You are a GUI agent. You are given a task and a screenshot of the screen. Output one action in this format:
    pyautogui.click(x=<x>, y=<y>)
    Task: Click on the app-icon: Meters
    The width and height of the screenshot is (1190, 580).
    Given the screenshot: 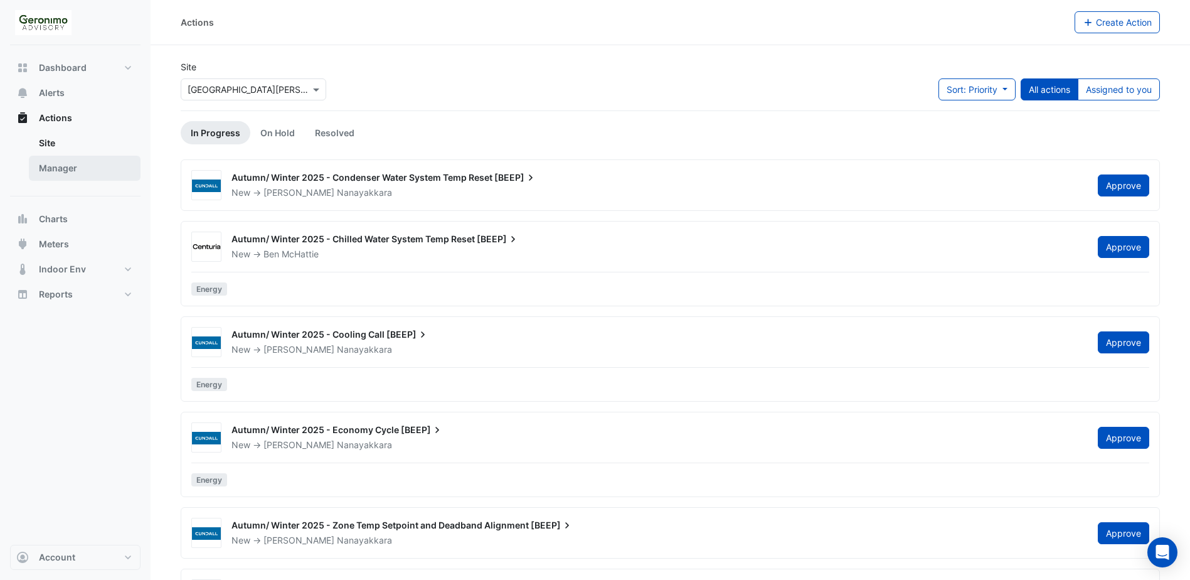 What is the action you would take?
    pyautogui.click(x=23, y=244)
    